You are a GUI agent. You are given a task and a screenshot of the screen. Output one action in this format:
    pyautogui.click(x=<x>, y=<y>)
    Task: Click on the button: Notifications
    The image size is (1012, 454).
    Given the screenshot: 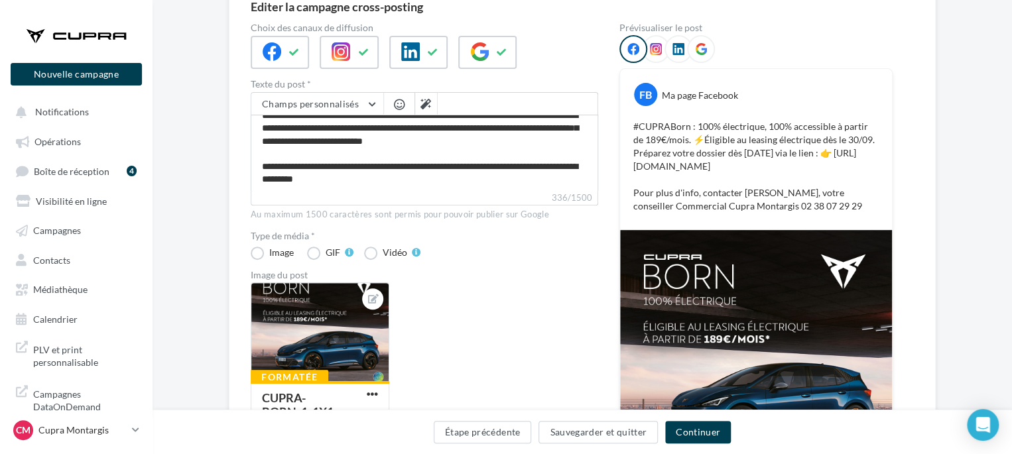 What is the action you would take?
    pyautogui.click(x=74, y=111)
    